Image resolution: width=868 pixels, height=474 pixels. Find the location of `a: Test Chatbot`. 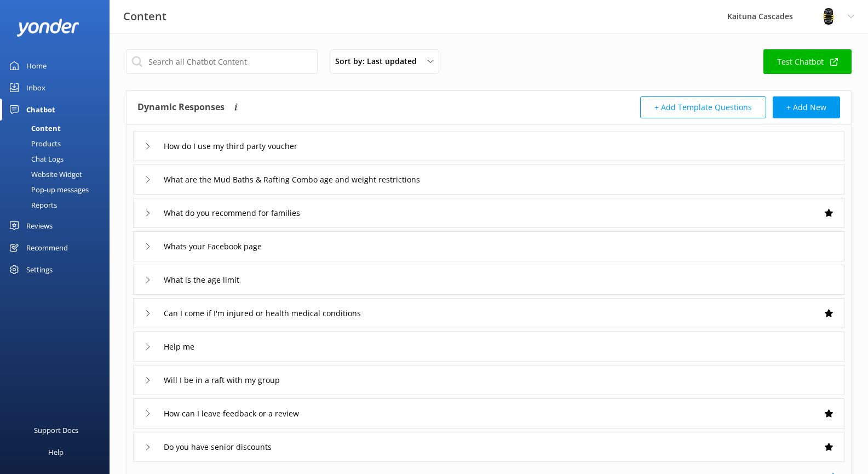

a: Test Chatbot is located at coordinates (807, 61).